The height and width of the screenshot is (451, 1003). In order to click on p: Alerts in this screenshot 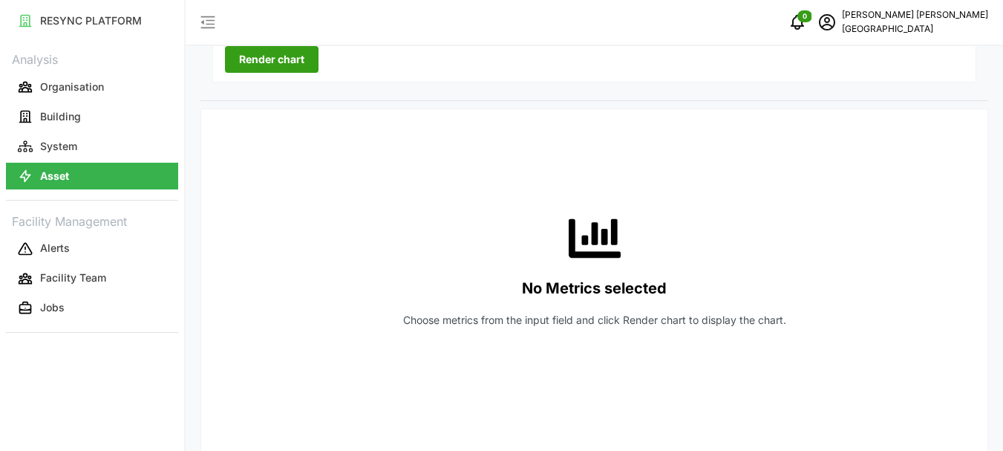, I will do `click(55, 248)`.